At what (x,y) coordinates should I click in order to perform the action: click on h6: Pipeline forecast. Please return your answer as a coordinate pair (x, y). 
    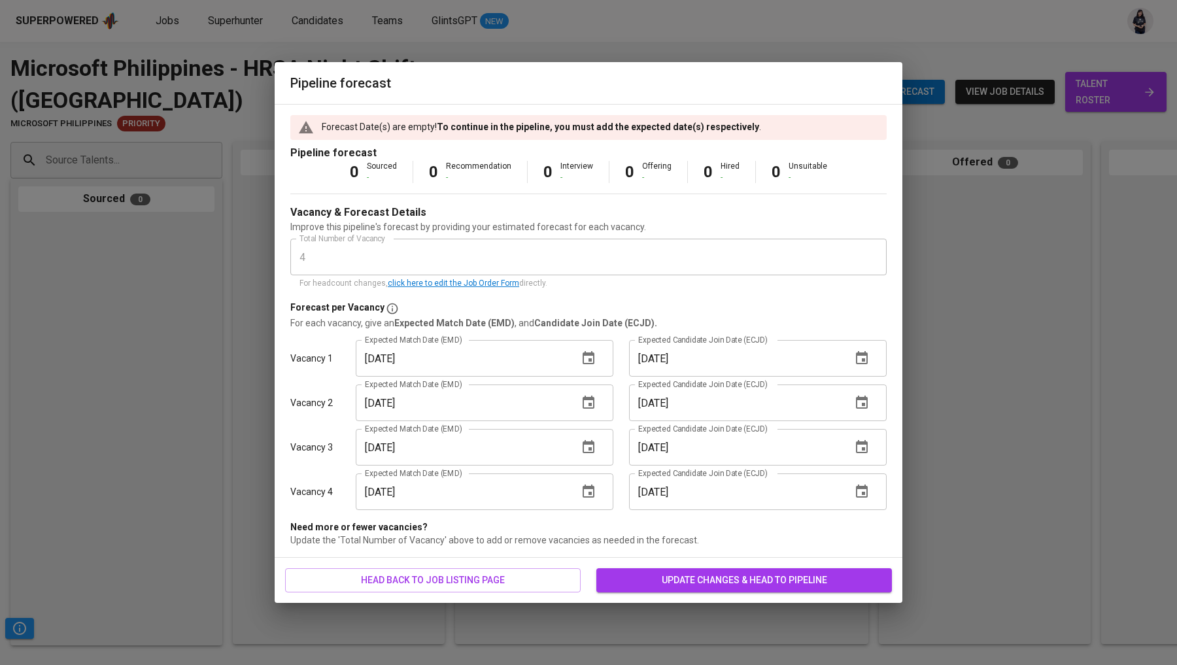
    Looking at the image, I should click on (589, 83).